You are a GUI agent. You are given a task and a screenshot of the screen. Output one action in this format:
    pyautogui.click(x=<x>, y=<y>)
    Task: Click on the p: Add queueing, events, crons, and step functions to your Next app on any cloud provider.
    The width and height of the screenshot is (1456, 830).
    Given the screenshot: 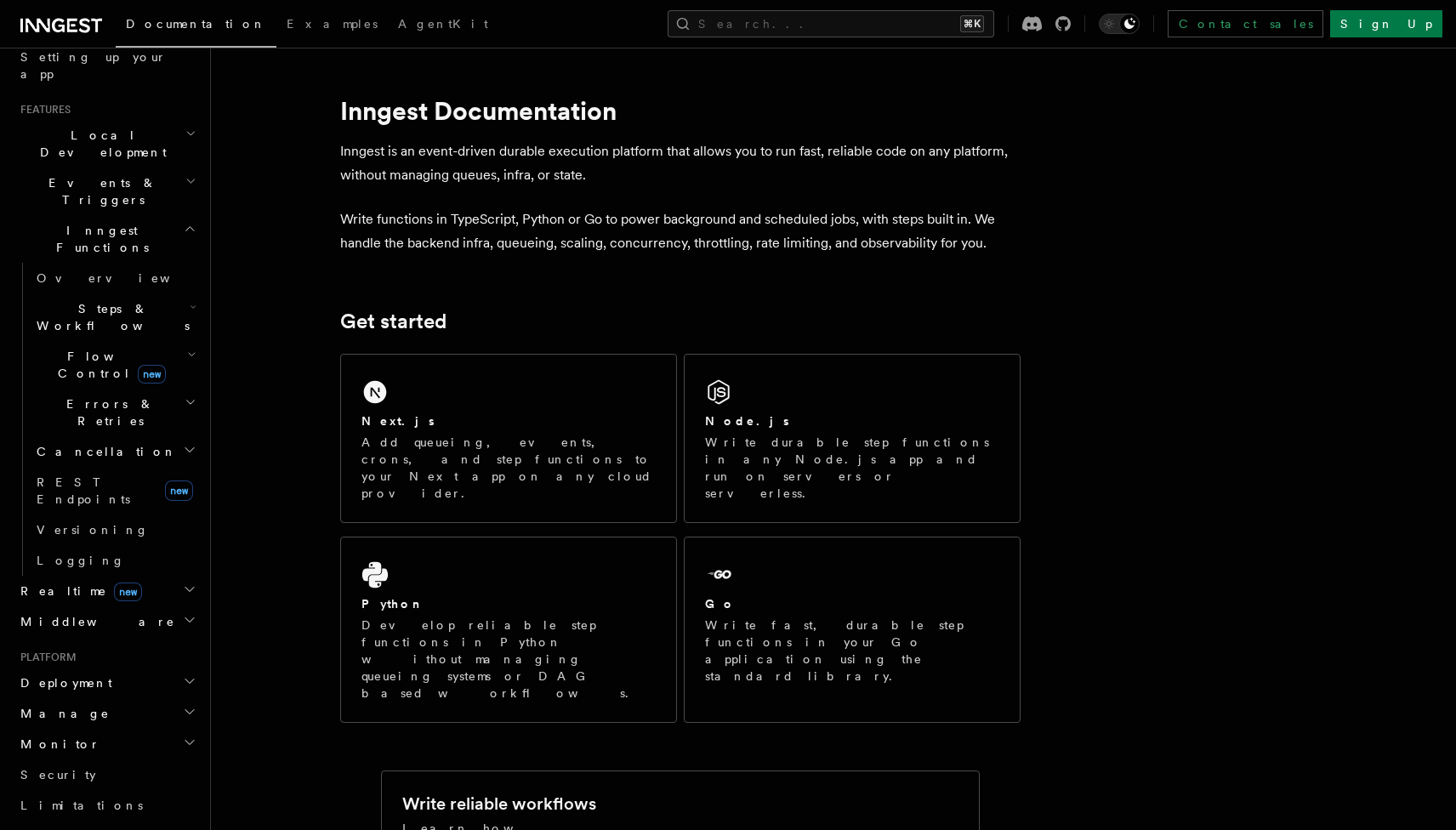 What is the action you would take?
    pyautogui.click(x=509, y=468)
    